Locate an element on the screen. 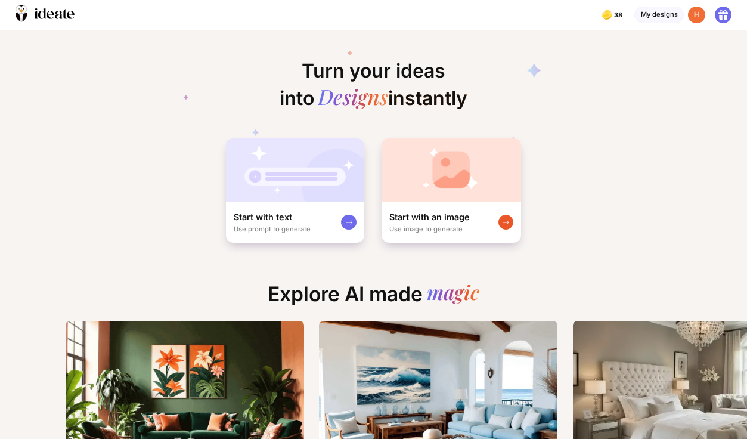 This screenshot has width=747, height=439. div: Use image to generate is located at coordinates (425, 229).